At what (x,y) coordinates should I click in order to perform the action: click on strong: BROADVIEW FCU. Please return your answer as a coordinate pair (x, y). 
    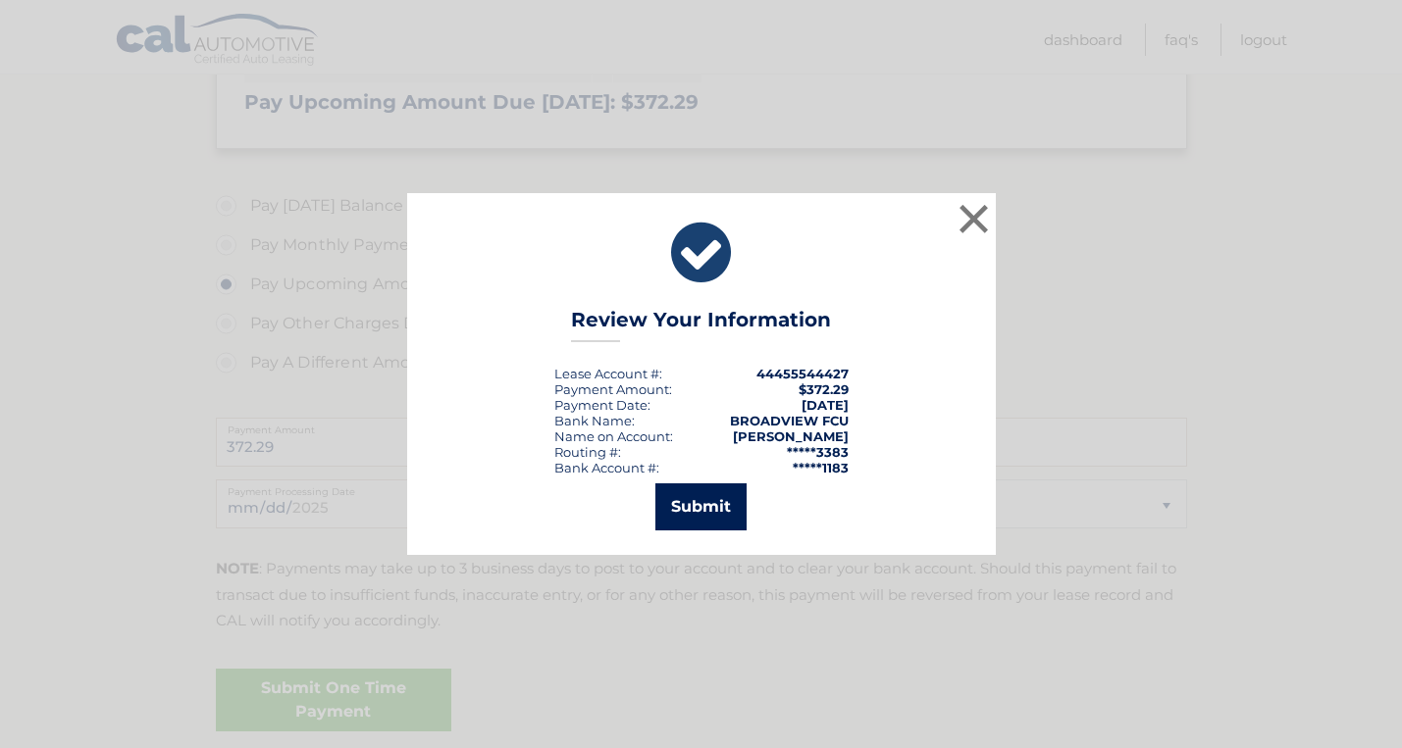
    Looking at the image, I should click on (789, 421).